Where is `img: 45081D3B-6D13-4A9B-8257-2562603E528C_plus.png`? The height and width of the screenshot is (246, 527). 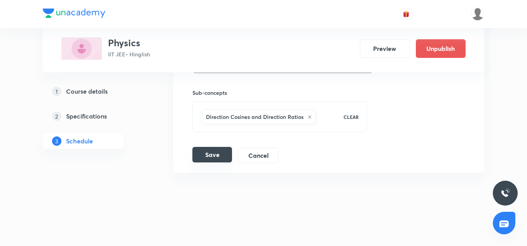 img: 45081D3B-6D13-4A9B-8257-2562603E528C_plus.png is located at coordinates (82, 49).